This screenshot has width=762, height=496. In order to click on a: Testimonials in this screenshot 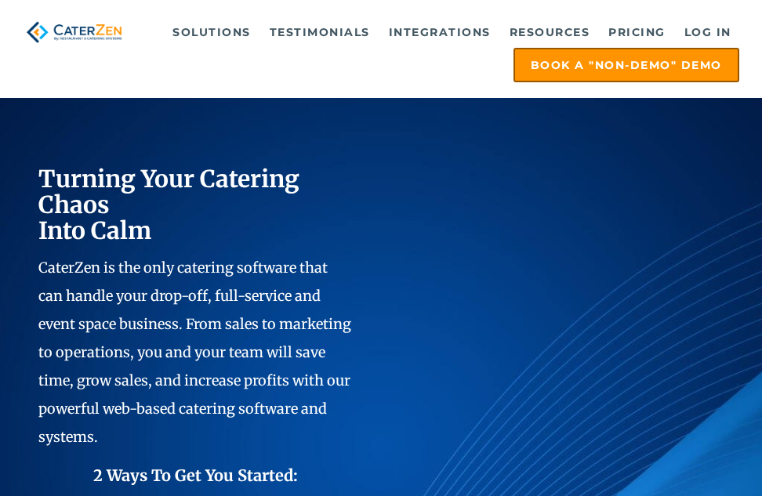, I will do `click(320, 32)`.